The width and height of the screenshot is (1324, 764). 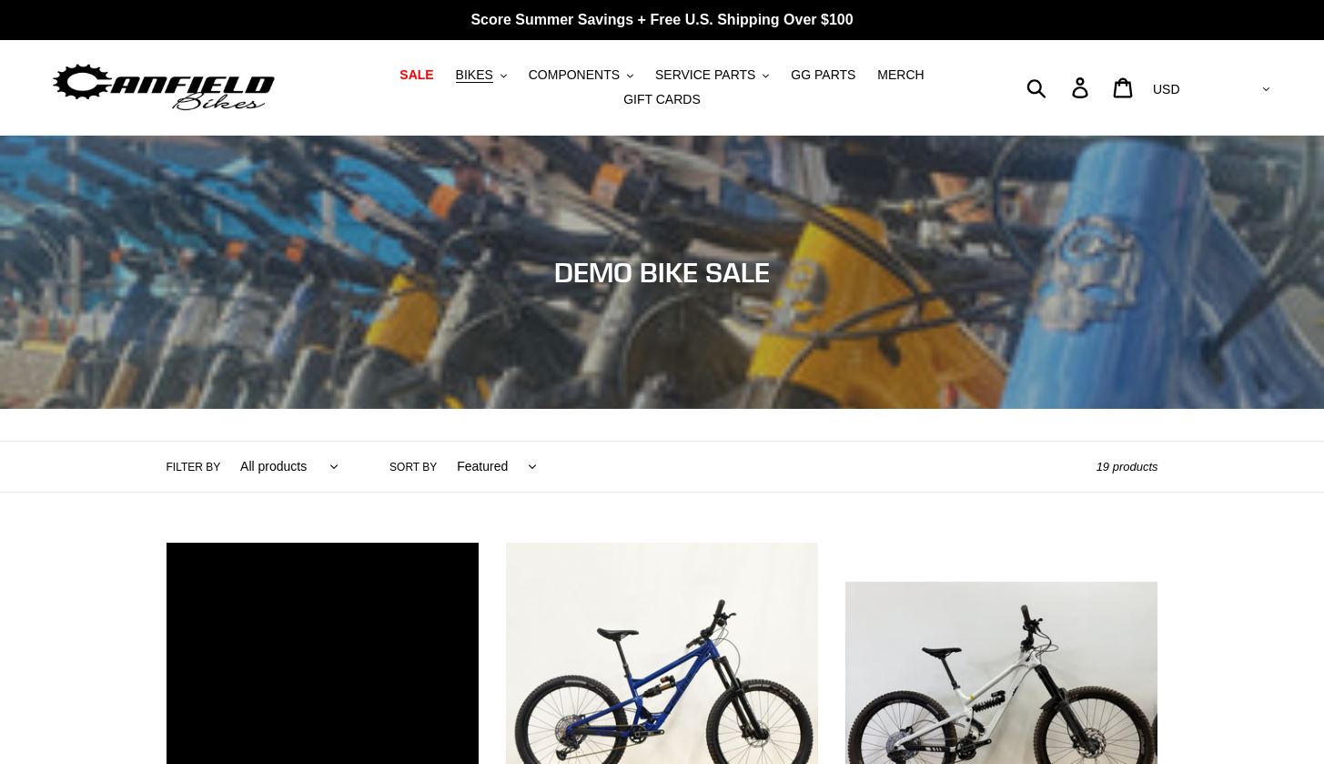 What do you see at coordinates (712, 75) in the screenshot?
I see `button: SERVICE PARTS` at bounding box center [712, 75].